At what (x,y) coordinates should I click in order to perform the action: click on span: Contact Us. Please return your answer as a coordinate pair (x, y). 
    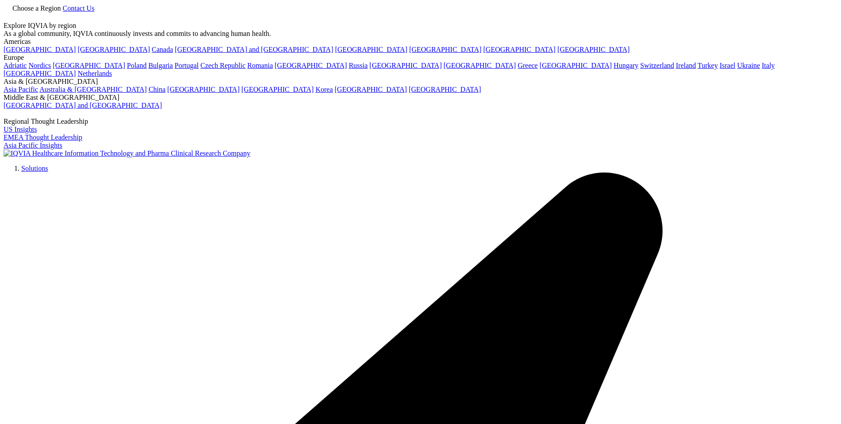
    Looking at the image, I should click on (78, 8).